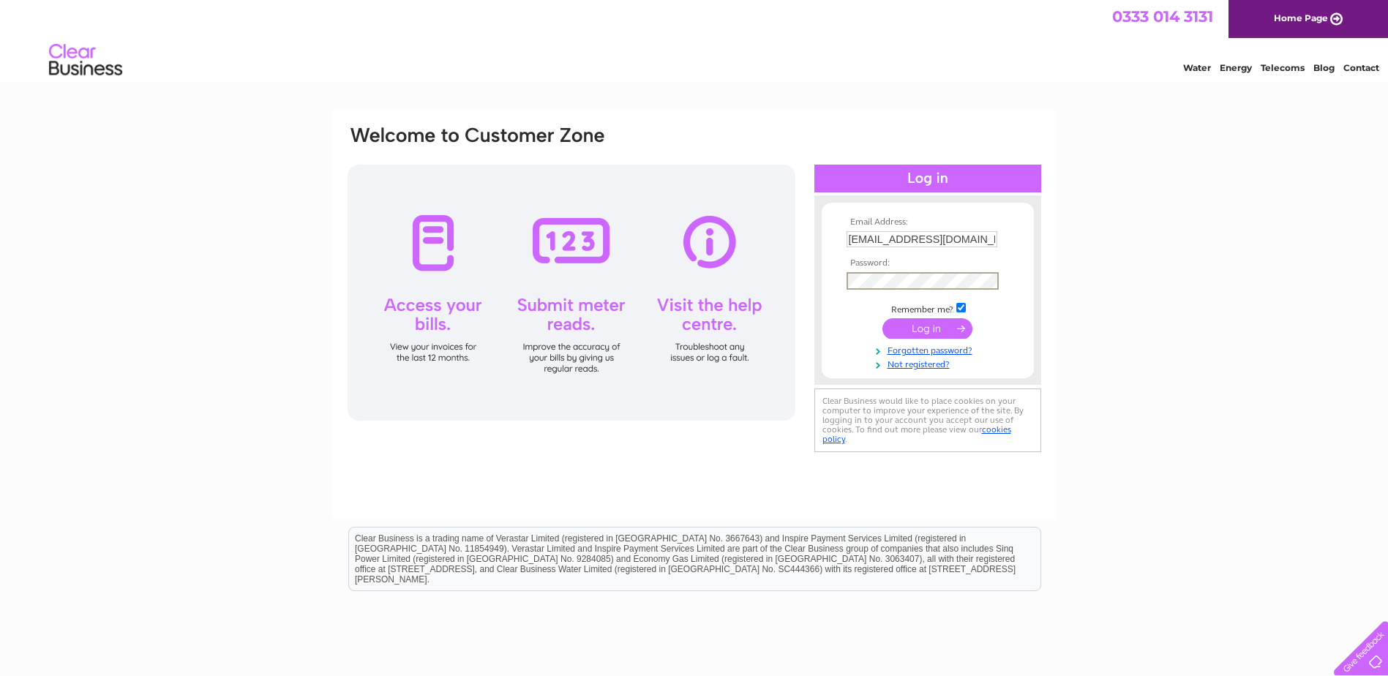 This screenshot has height=676, width=1388. What do you see at coordinates (928, 222) in the screenshot?
I see `th: Email Address:` at bounding box center [928, 222].